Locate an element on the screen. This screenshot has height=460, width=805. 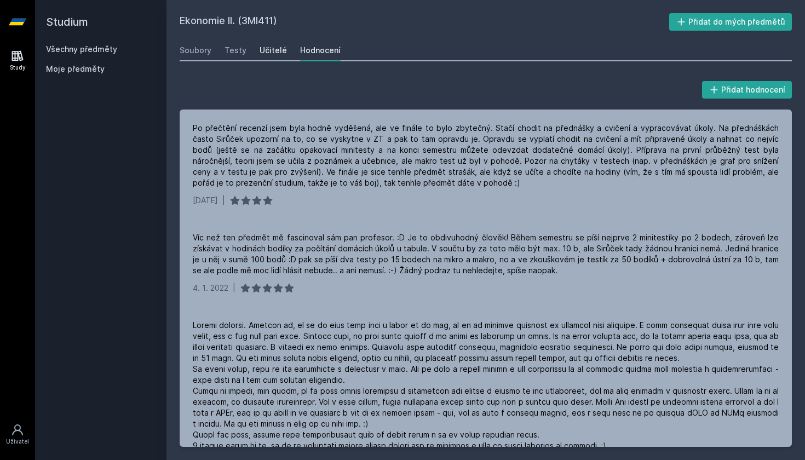
div: Testy is located at coordinates (235, 50).